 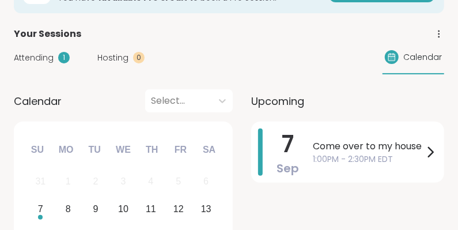 I want to click on div: 2, so click(x=96, y=181).